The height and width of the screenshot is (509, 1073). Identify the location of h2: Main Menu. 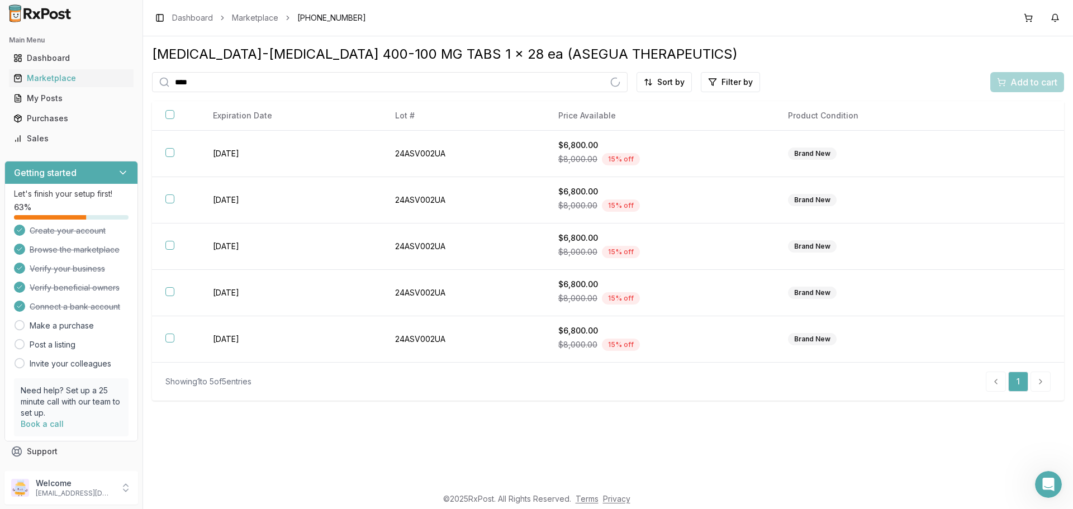
(71, 40).